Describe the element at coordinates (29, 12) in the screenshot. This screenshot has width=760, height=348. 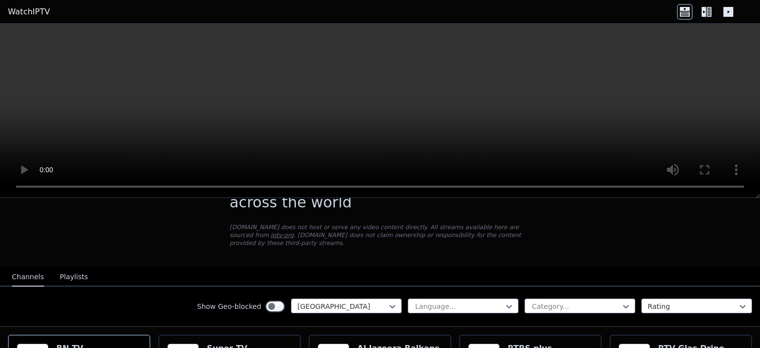
I see `a: WatchIPTV` at that location.